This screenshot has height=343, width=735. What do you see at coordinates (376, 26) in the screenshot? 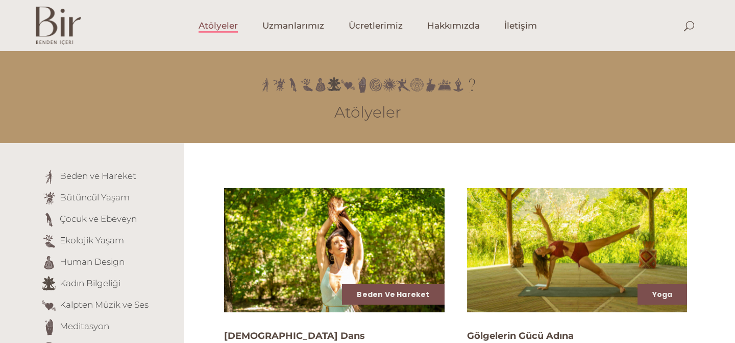
I see `span: Ücretlerimiz` at bounding box center [376, 26].